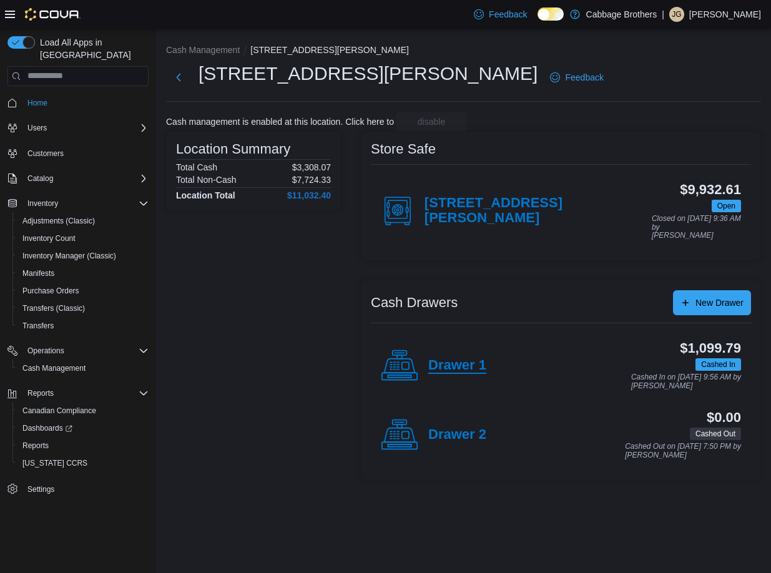  Describe the element at coordinates (83, 291) in the screenshot. I see `button: Purchase Orders` at that location.